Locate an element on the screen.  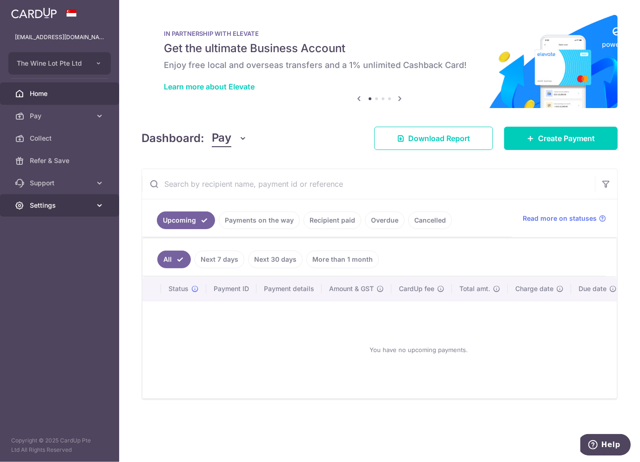
a: Next 30 days is located at coordinates (275, 259).